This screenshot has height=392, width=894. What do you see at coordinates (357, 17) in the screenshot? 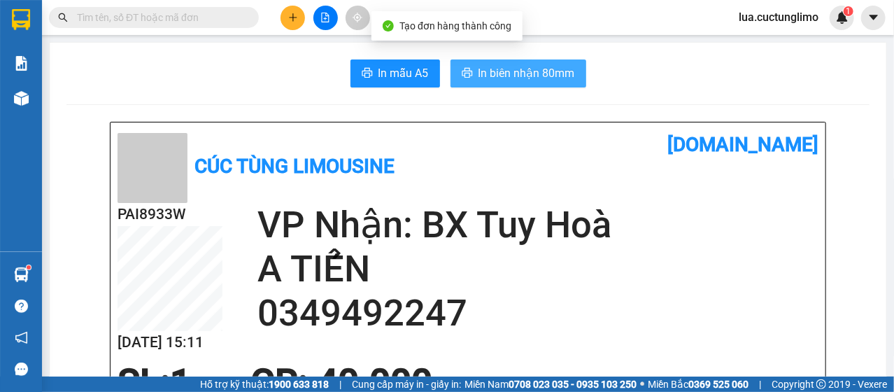
I see `span: aim` at bounding box center [357, 17].